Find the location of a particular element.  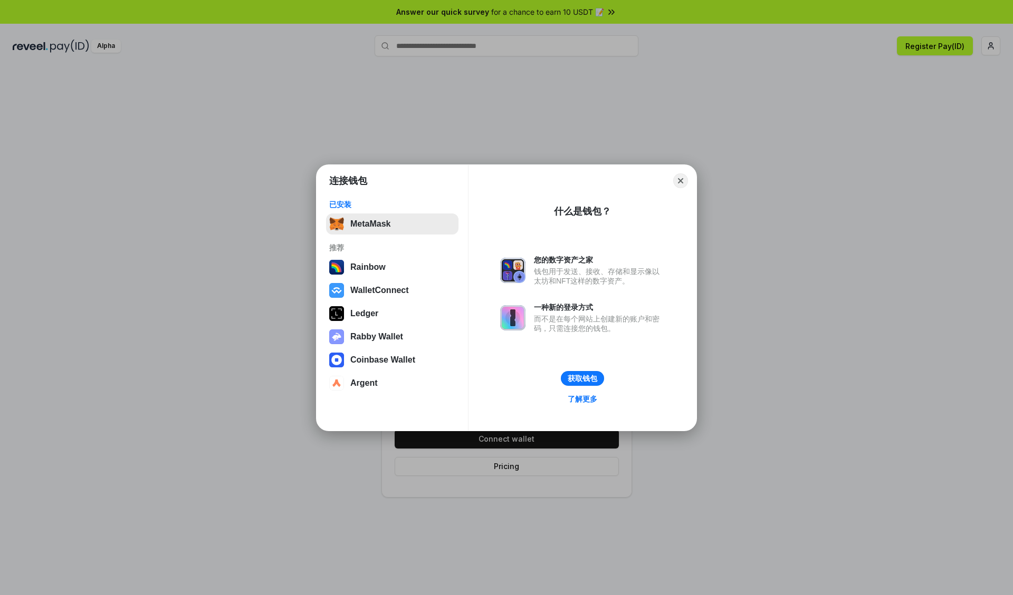

div: 您的数字资产之家 is located at coordinates (599, 260).